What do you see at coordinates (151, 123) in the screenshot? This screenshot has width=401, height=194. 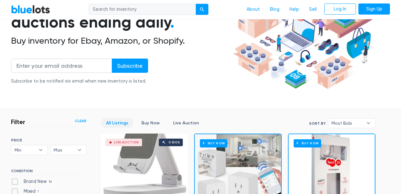 I see `a: Buy Now` at bounding box center [151, 123].